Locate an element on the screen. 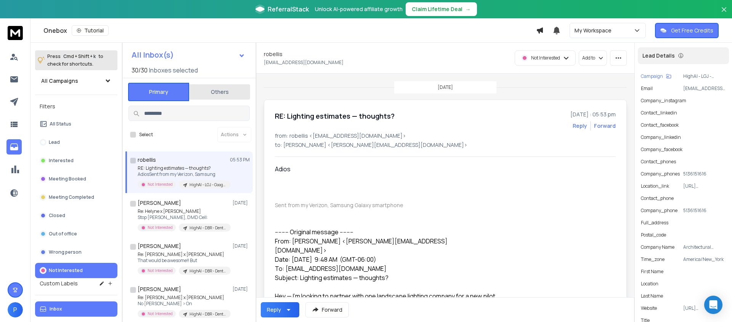  span: 30 / 30 is located at coordinates (140, 70).